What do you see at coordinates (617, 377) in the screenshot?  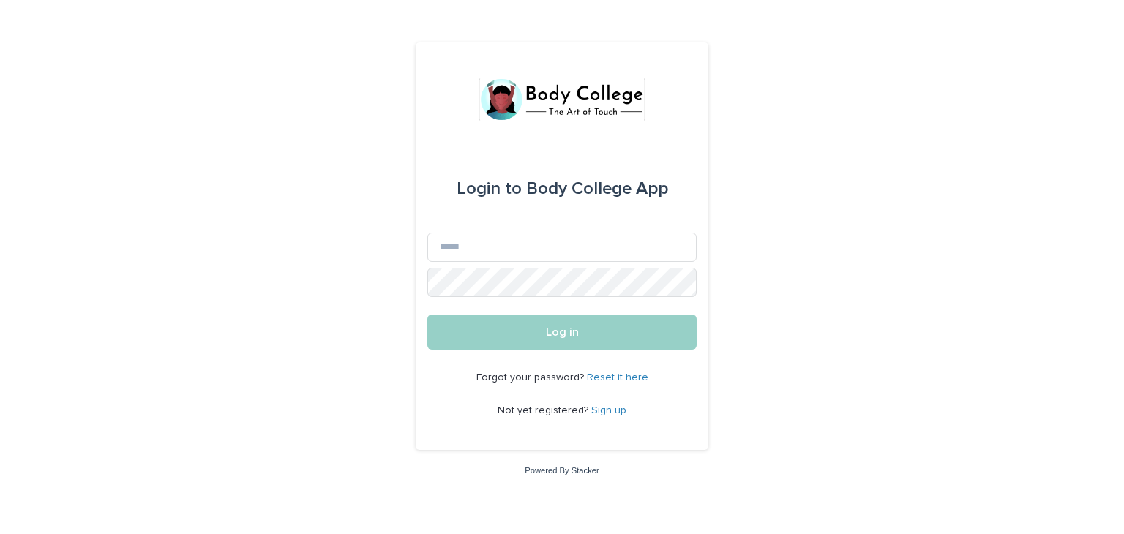 I see `a: Reset it here` at bounding box center [617, 377].